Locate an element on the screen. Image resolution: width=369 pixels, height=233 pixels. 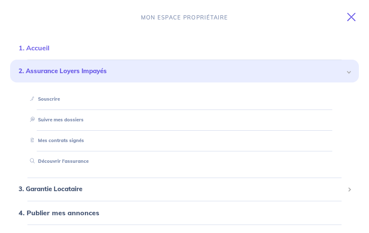
button: Toggle navigation is located at coordinates (353, 17).